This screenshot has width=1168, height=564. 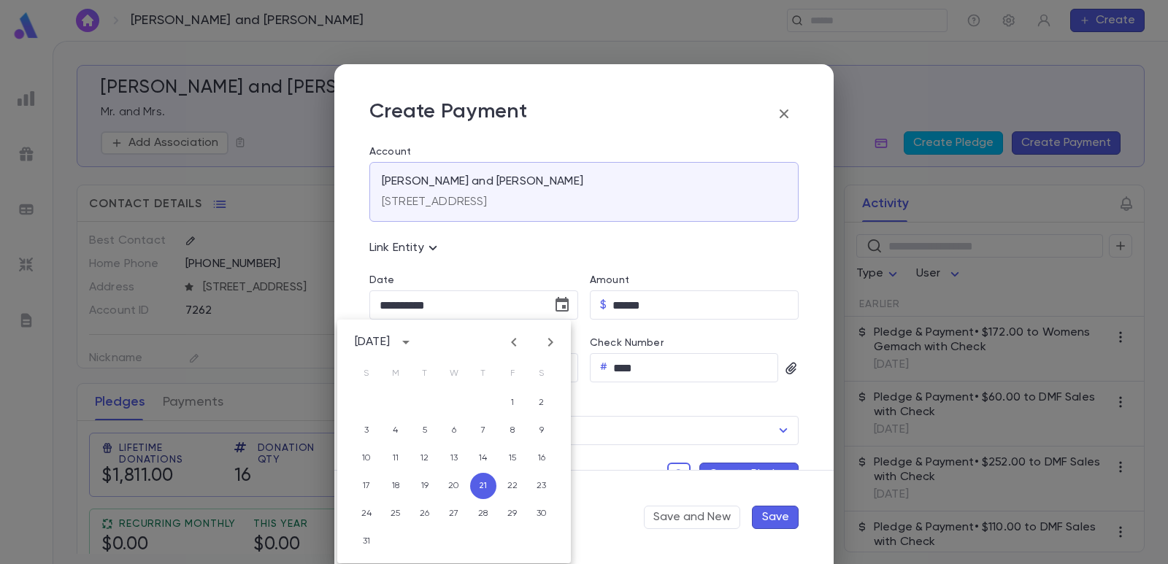 What do you see at coordinates (454, 486) in the screenshot?
I see `button: 20` at bounding box center [454, 486].